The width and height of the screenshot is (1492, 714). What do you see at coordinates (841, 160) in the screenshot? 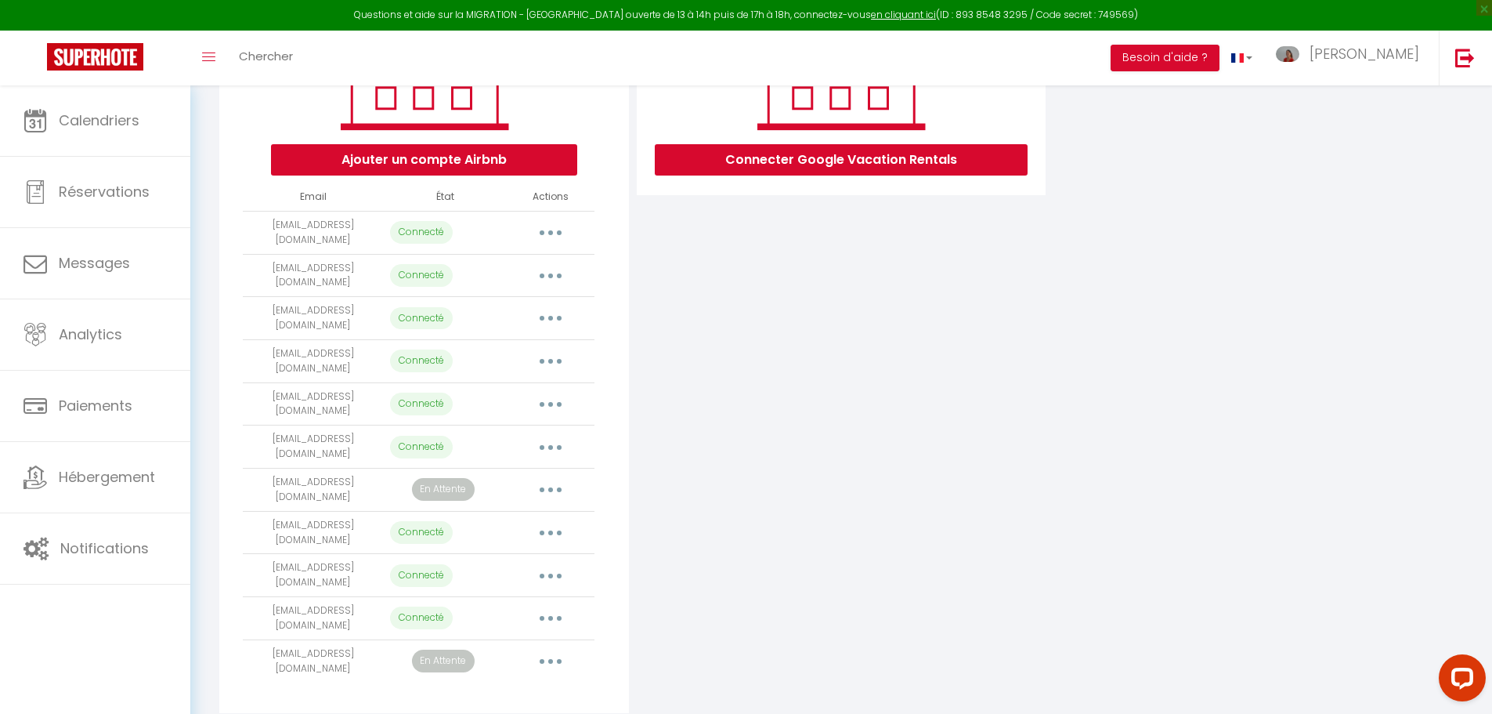
I see `button: Connecter Google Vacation Rentals` at bounding box center [841, 160].